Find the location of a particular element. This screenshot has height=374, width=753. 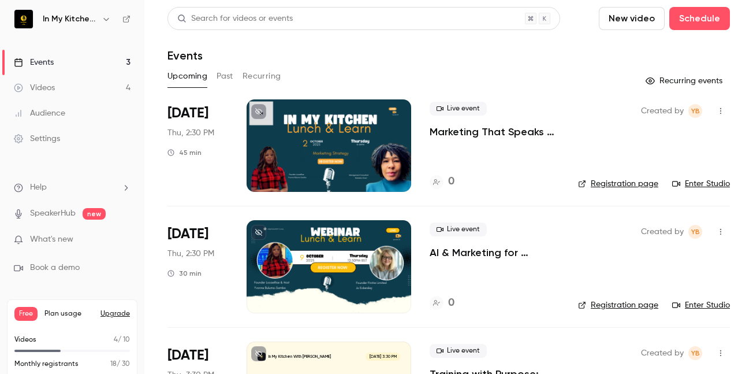

div: 30 min is located at coordinates (184, 273).